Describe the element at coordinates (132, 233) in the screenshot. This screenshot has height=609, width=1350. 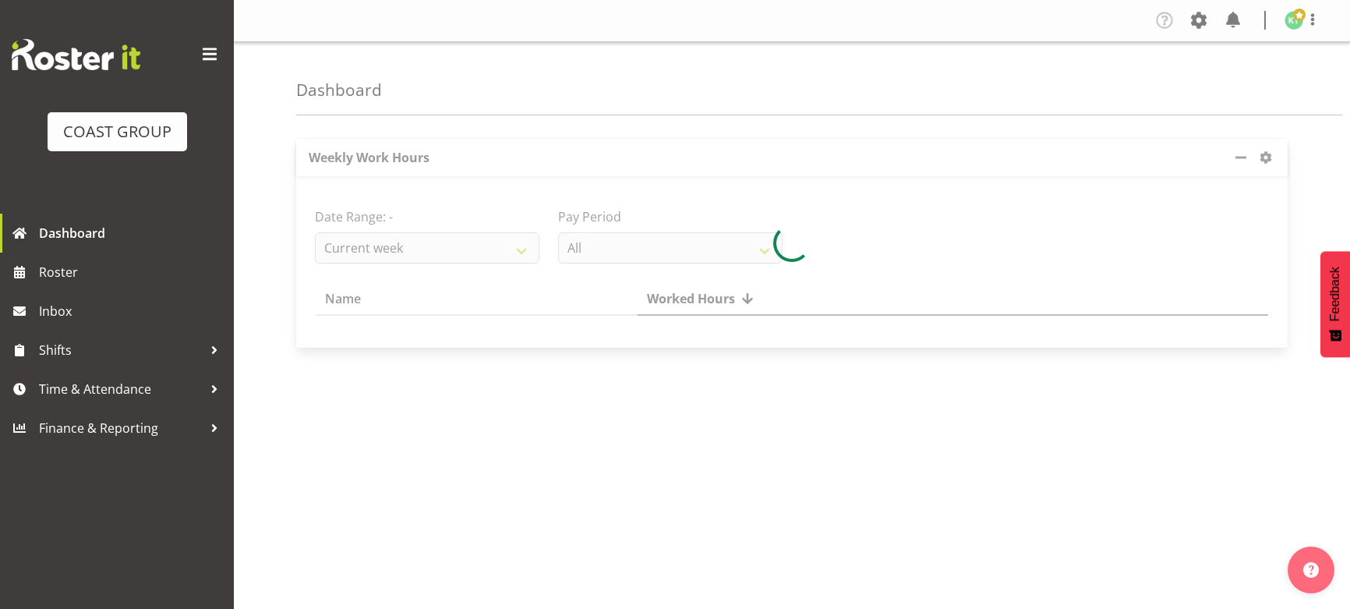
I see `span: Dashboard` at that location.